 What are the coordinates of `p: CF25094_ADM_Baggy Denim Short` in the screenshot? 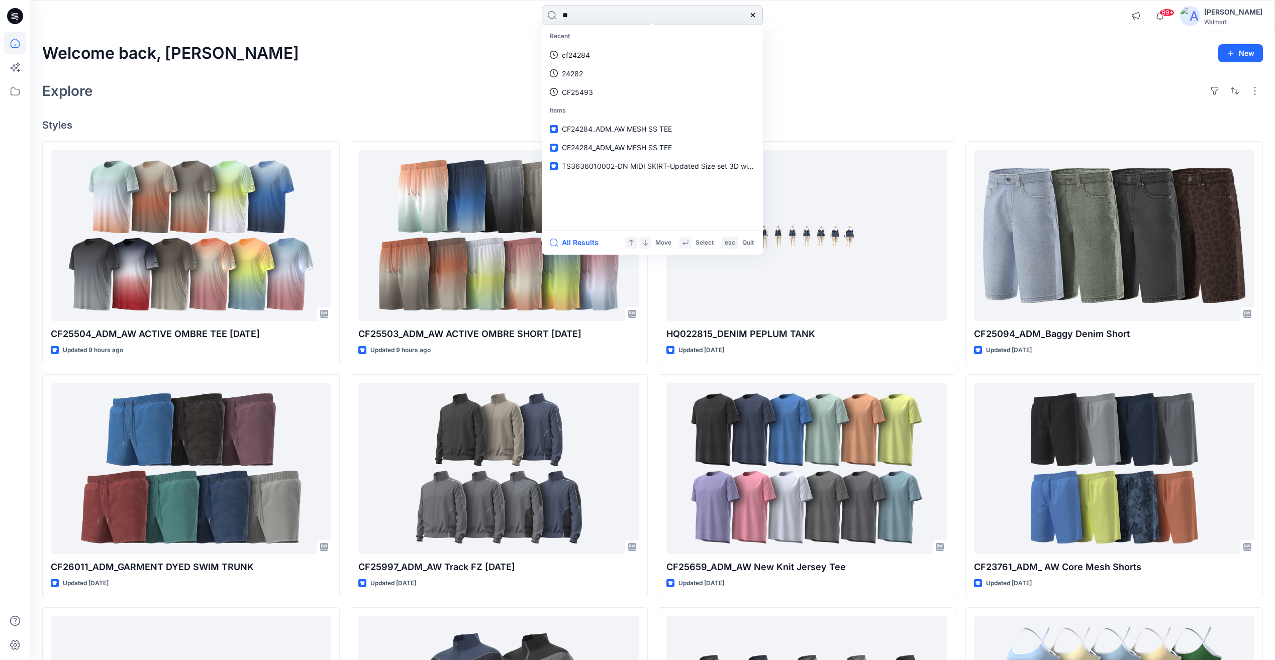 It's located at (1114, 334).